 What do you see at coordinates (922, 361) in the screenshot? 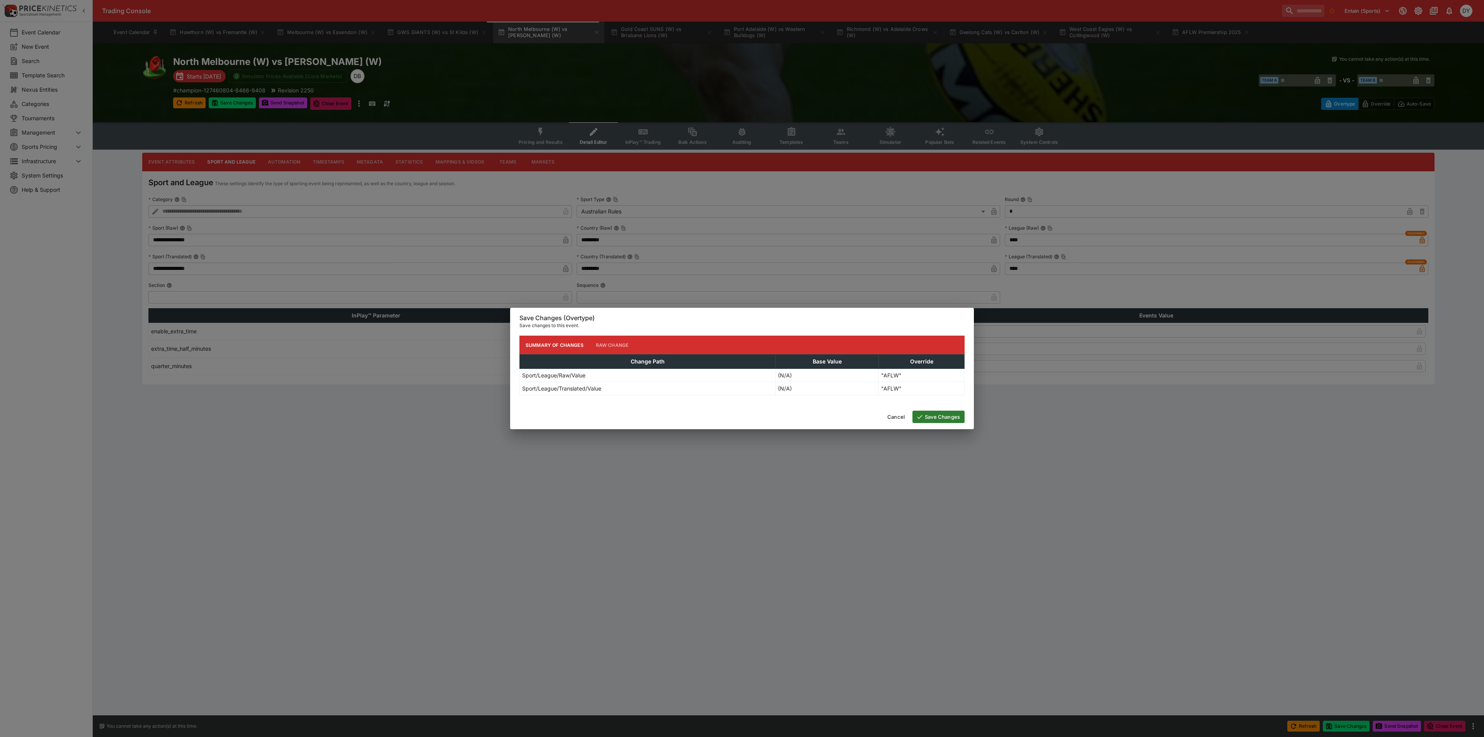
I see `th: Override` at bounding box center [922, 361].